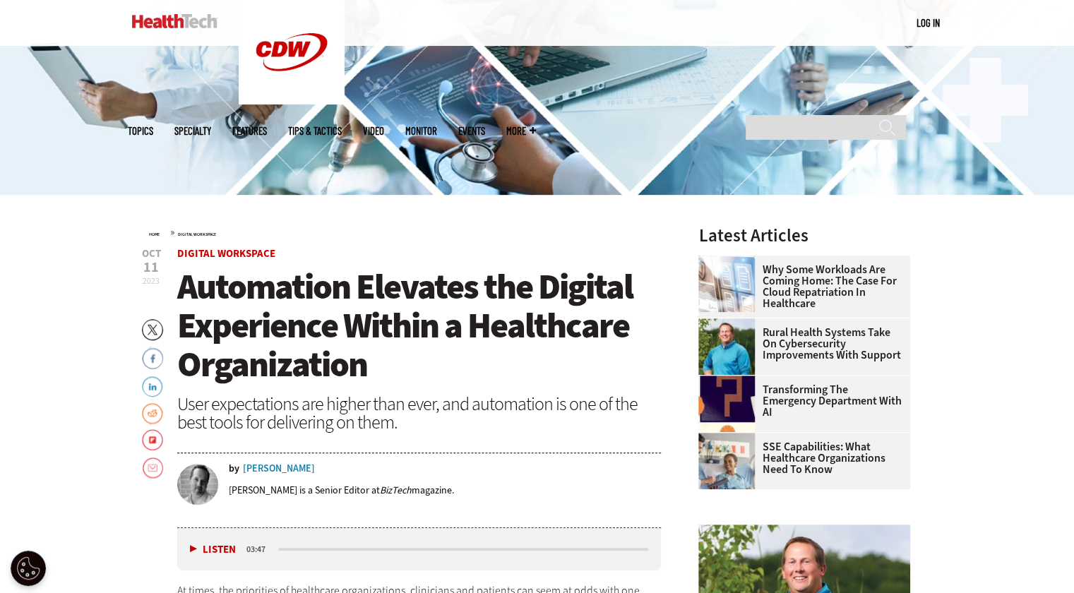  Describe the element at coordinates (373, 131) in the screenshot. I see `a: Video` at that location.